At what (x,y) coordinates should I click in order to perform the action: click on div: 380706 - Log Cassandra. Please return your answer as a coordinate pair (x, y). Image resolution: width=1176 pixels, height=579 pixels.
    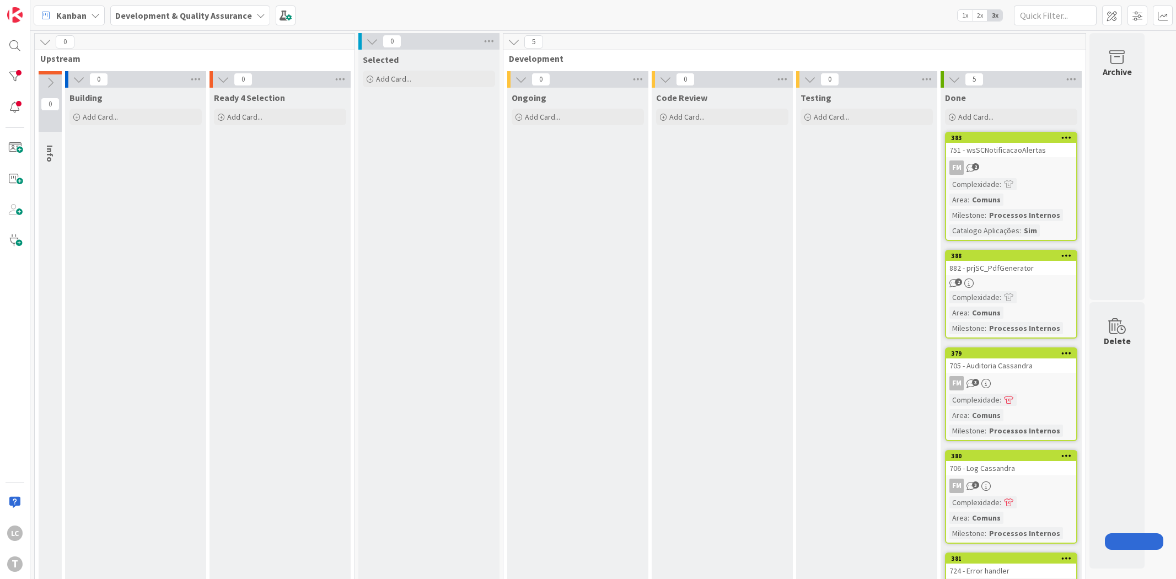
    Looking at the image, I should click on (1011, 463).